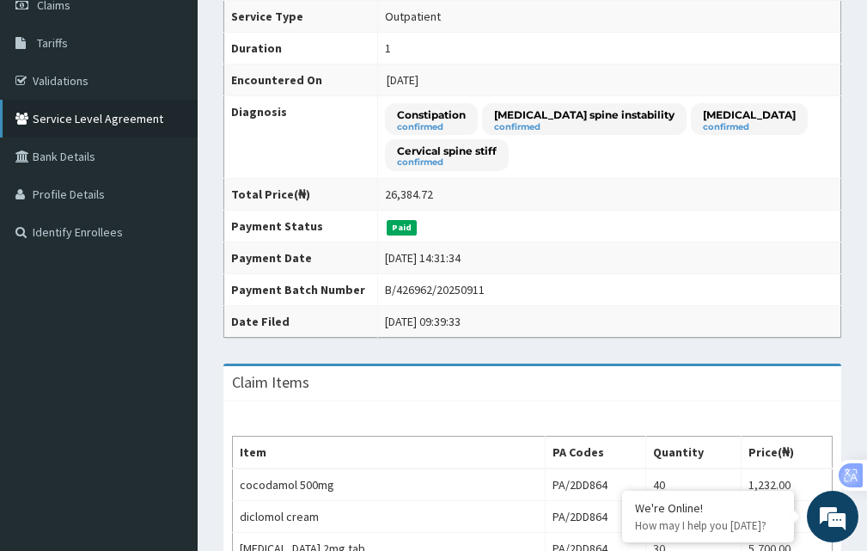 Image resolution: width=867 pixels, height=551 pixels. I want to click on td: 40, so click(693, 485).